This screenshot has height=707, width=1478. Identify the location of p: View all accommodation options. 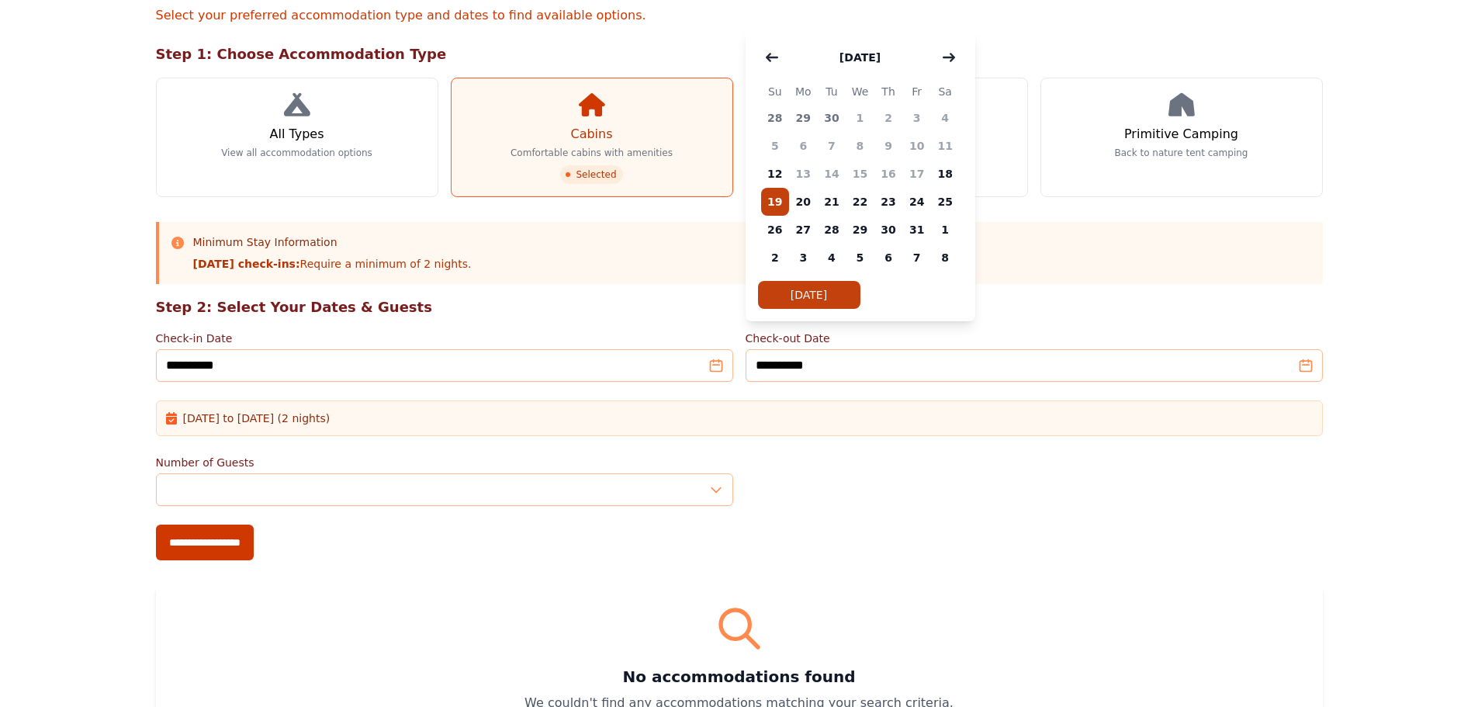
(296, 153).